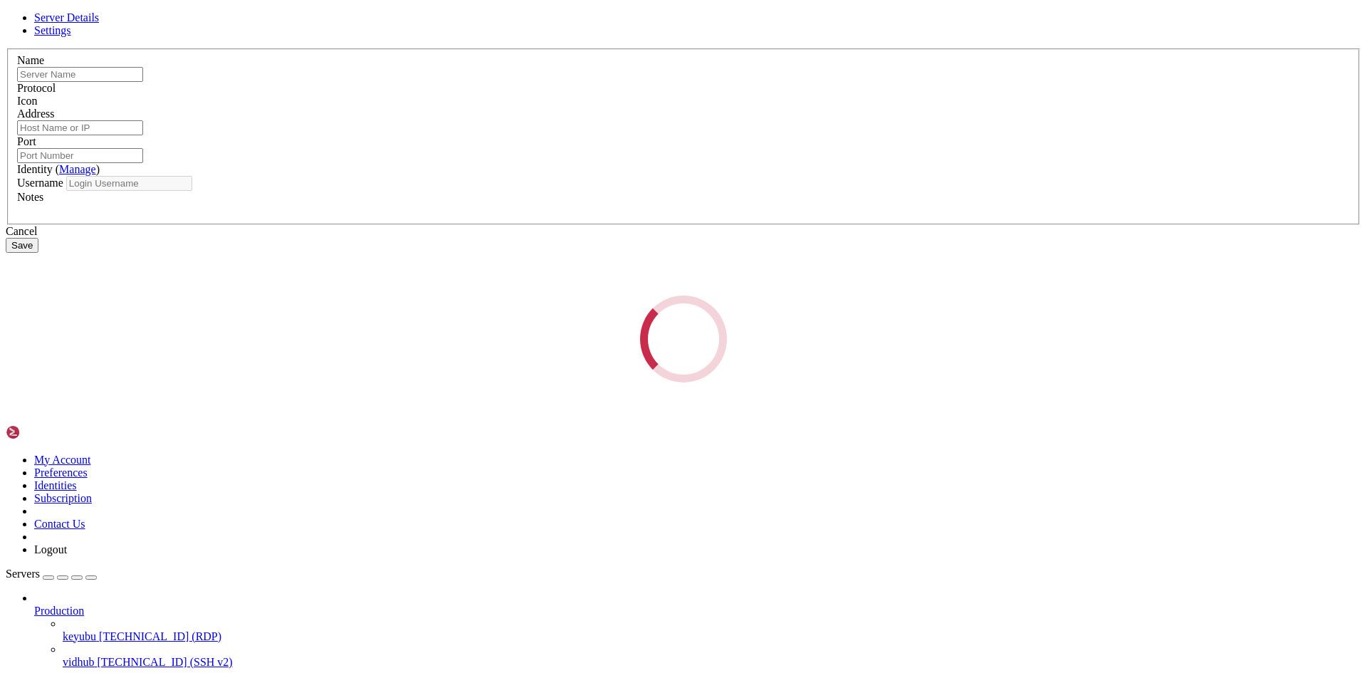 This screenshot has width=1367, height=673. What do you see at coordinates (80, 74) in the screenshot?
I see `input: Server Name` at bounding box center [80, 74].